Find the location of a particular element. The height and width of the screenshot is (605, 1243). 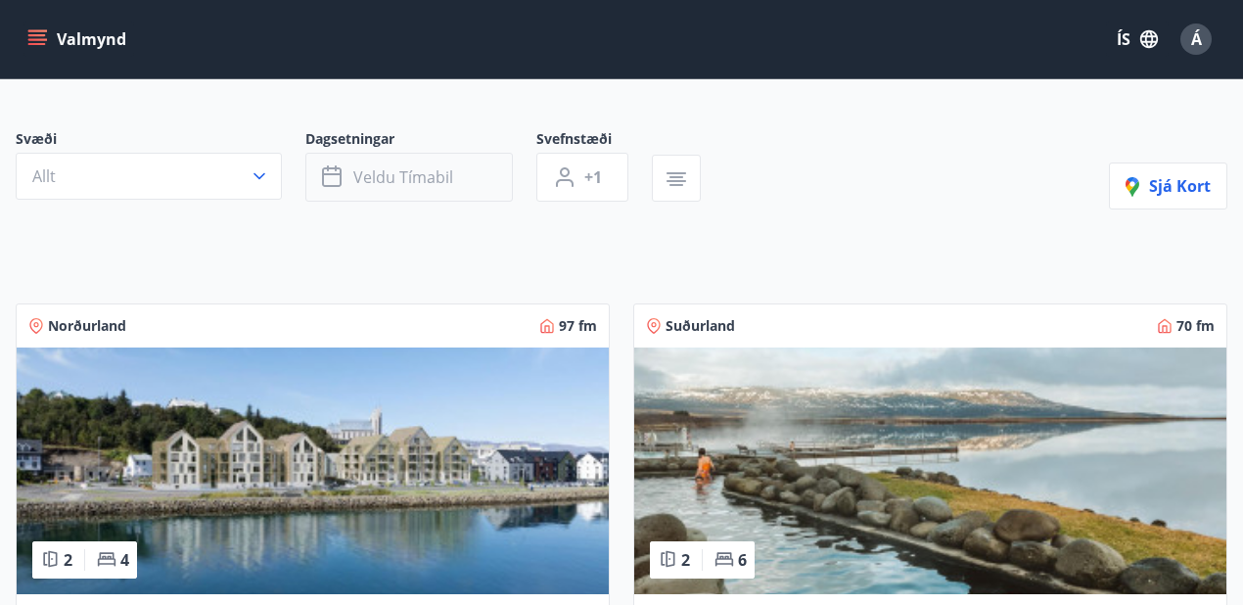

span: Veldu tímabil is located at coordinates (403, 177).